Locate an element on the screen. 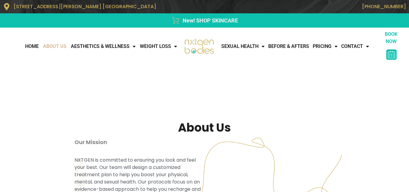 The width and height of the screenshot is (409, 192). p: BOOK NOW is located at coordinates (391, 38).